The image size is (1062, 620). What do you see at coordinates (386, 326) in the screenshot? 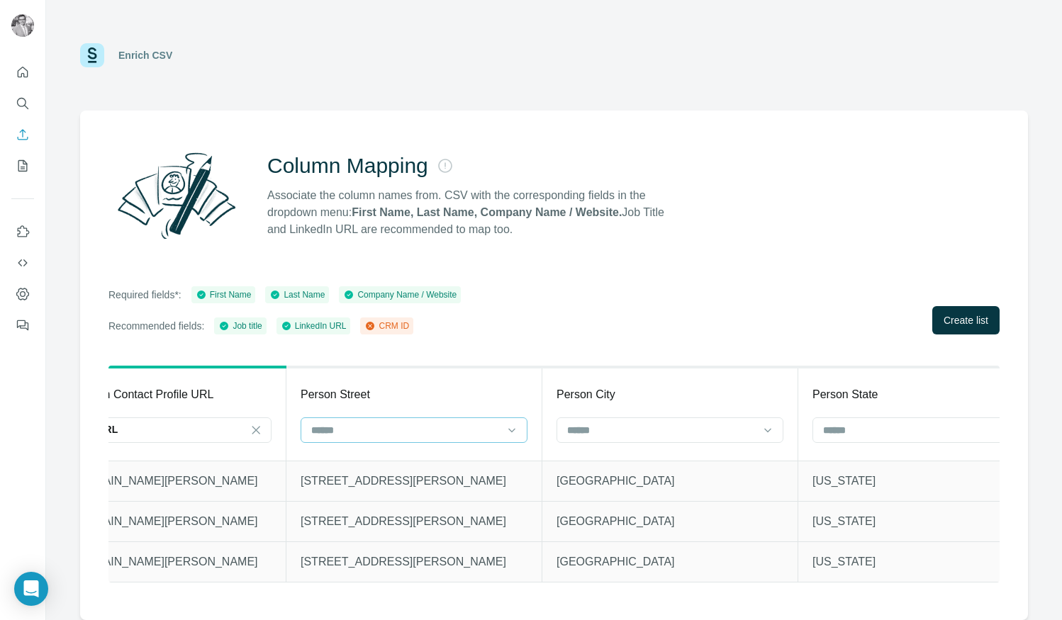
I see `div: CRM ID` at bounding box center [386, 326].